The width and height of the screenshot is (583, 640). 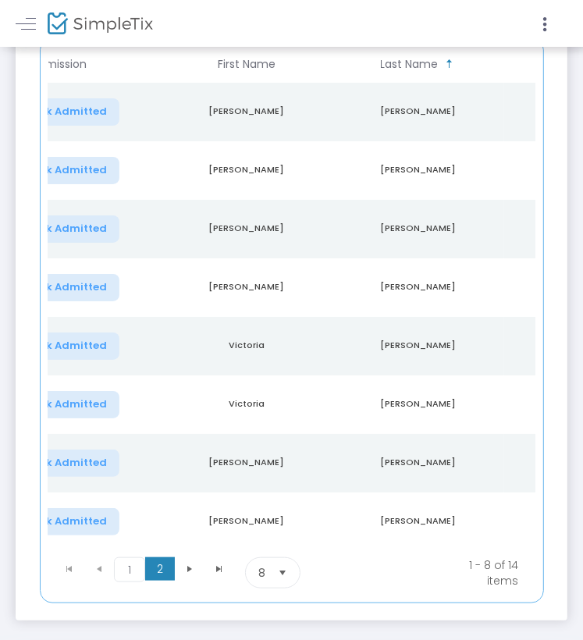 I want to click on kendo-pager-info: 1 - 8 of 14 items, so click(x=486, y=573).